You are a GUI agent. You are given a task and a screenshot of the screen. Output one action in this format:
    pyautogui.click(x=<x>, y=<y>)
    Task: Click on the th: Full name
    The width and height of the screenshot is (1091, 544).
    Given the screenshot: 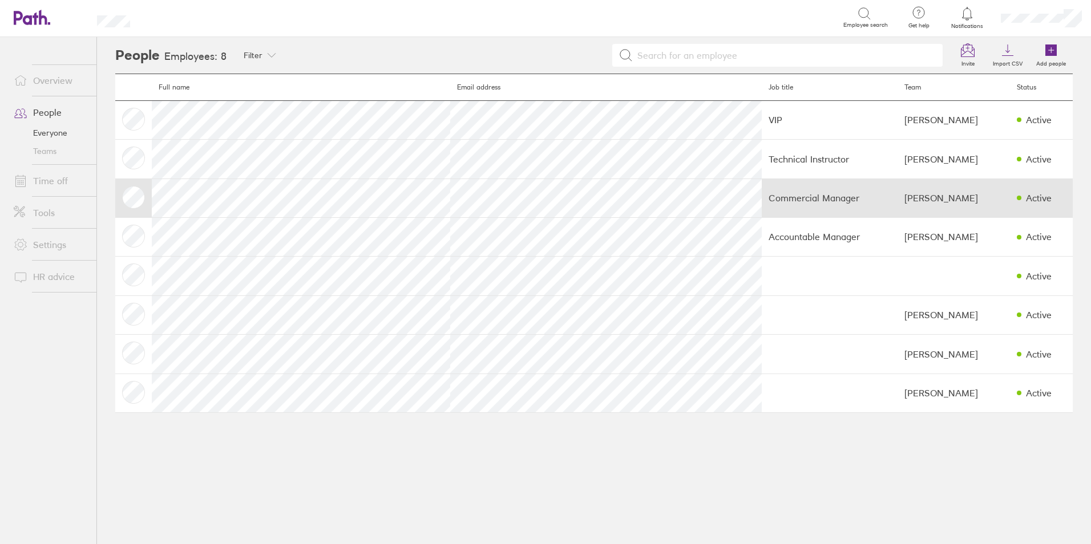 What is the action you would take?
    pyautogui.click(x=301, y=87)
    